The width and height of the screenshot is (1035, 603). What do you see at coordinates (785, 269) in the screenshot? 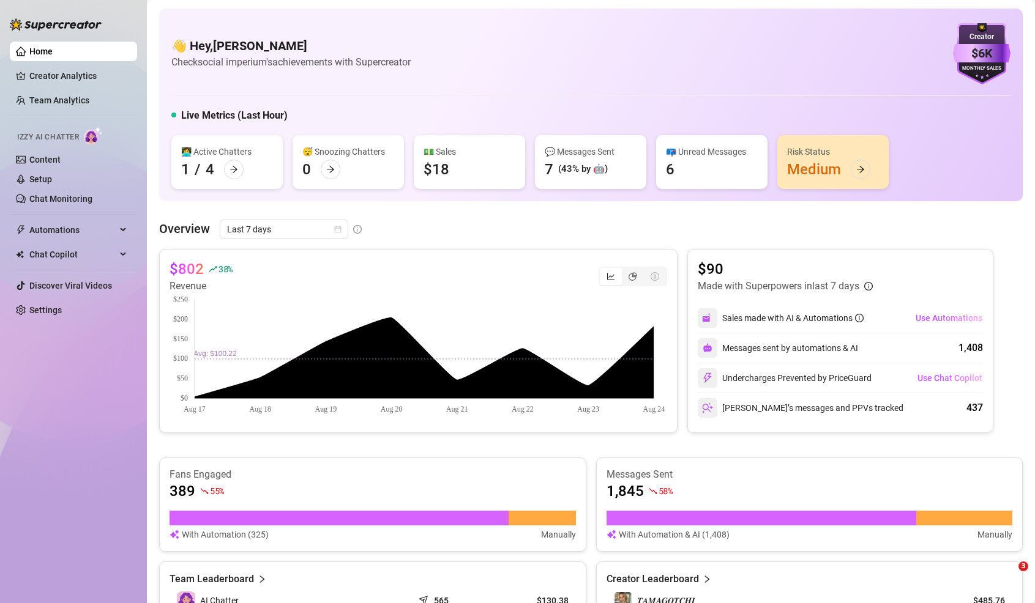
I see `article: $90` at bounding box center [785, 269].